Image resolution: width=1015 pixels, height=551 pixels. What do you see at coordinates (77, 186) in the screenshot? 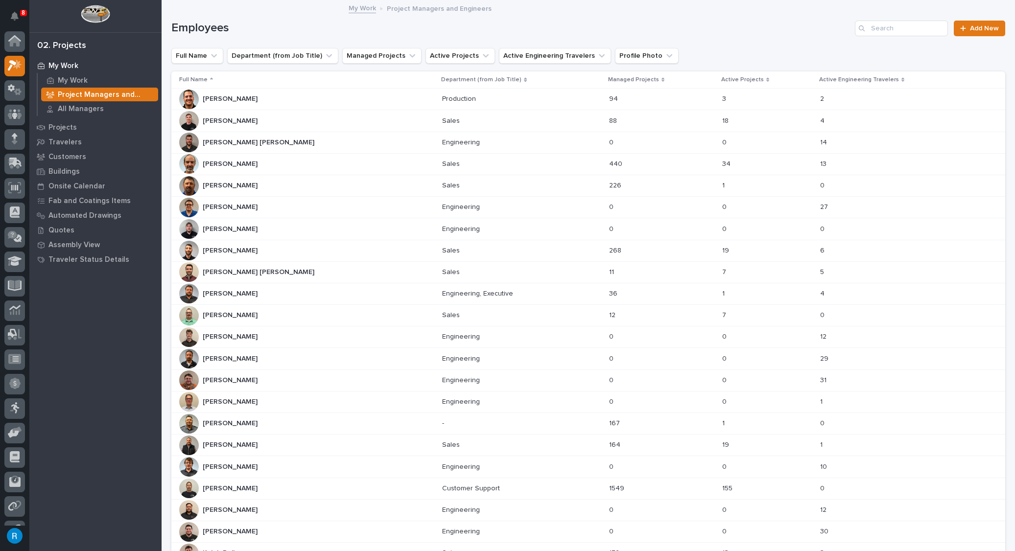
I see `p: Onsite Calendar` at bounding box center [77, 186].